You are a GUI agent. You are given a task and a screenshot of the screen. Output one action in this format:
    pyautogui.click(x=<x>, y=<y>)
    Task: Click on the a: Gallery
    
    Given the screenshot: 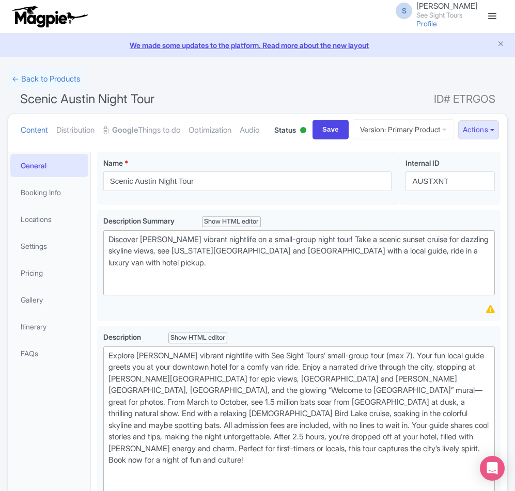 What is the action you would take?
    pyautogui.click(x=50, y=300)
    